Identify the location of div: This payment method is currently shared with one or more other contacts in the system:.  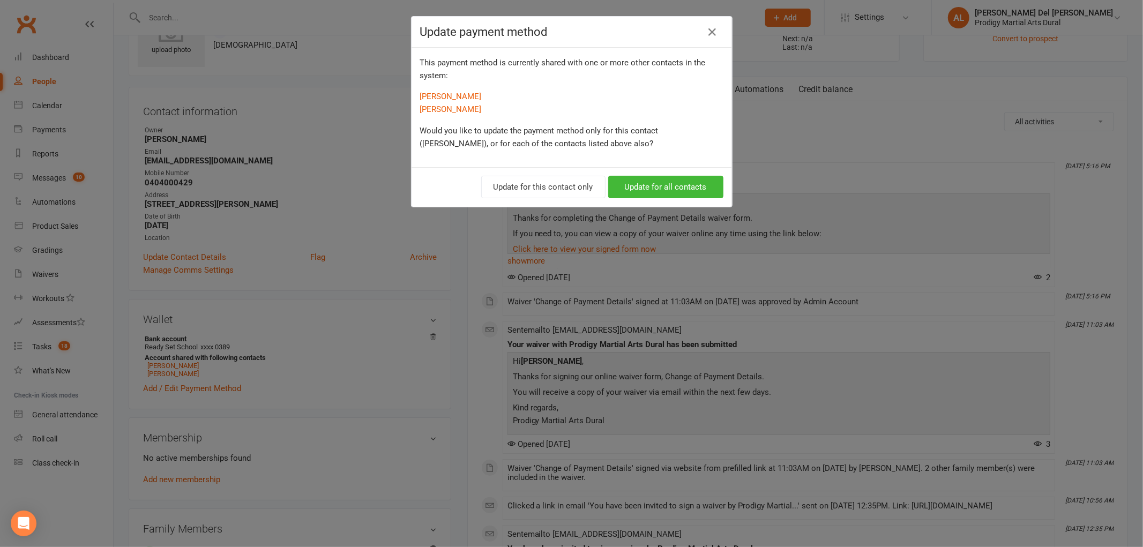
(572, 107).